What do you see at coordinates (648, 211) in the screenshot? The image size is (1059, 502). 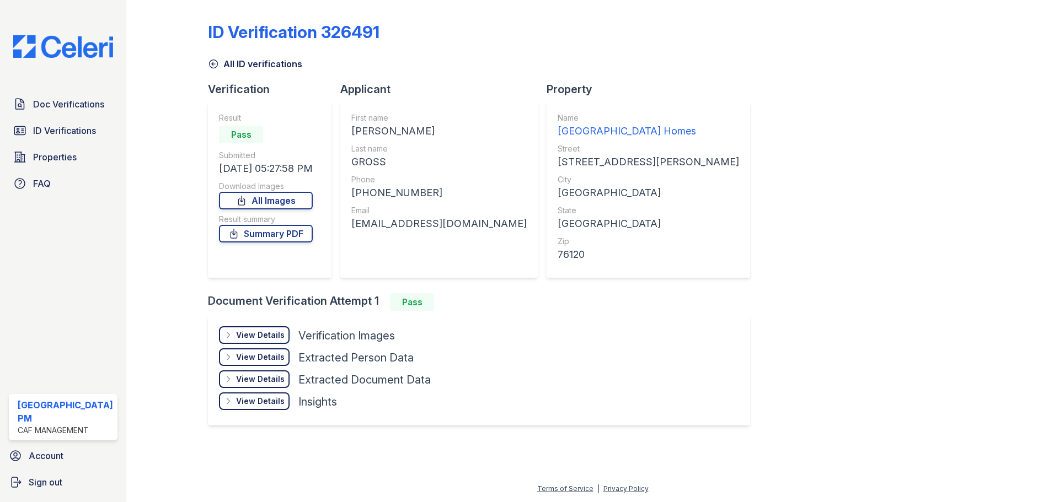 I see `div: State` at bounding box center [648, 211].